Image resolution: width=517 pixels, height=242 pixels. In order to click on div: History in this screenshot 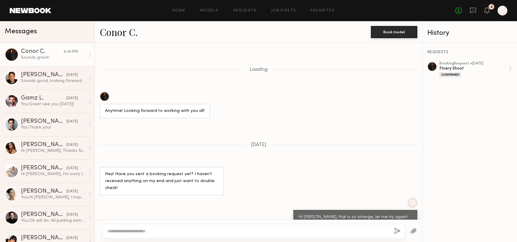, I will do `click(470, 33)`.